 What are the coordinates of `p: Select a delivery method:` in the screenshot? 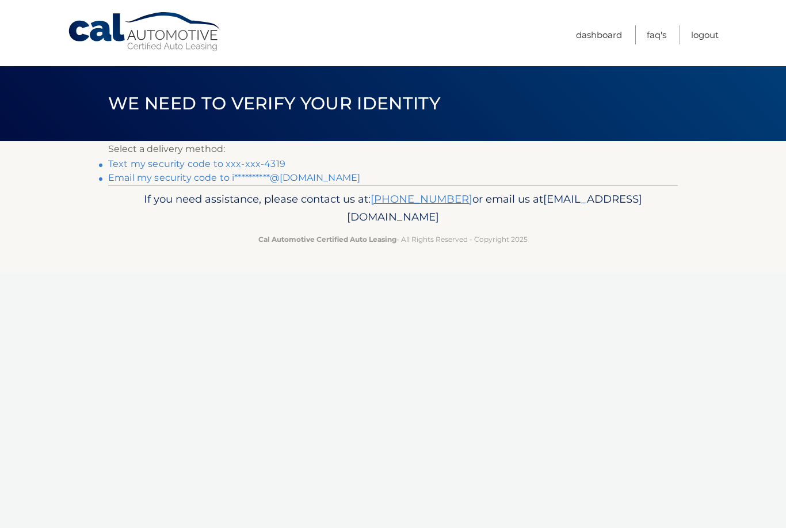 It's located at (393, 149).